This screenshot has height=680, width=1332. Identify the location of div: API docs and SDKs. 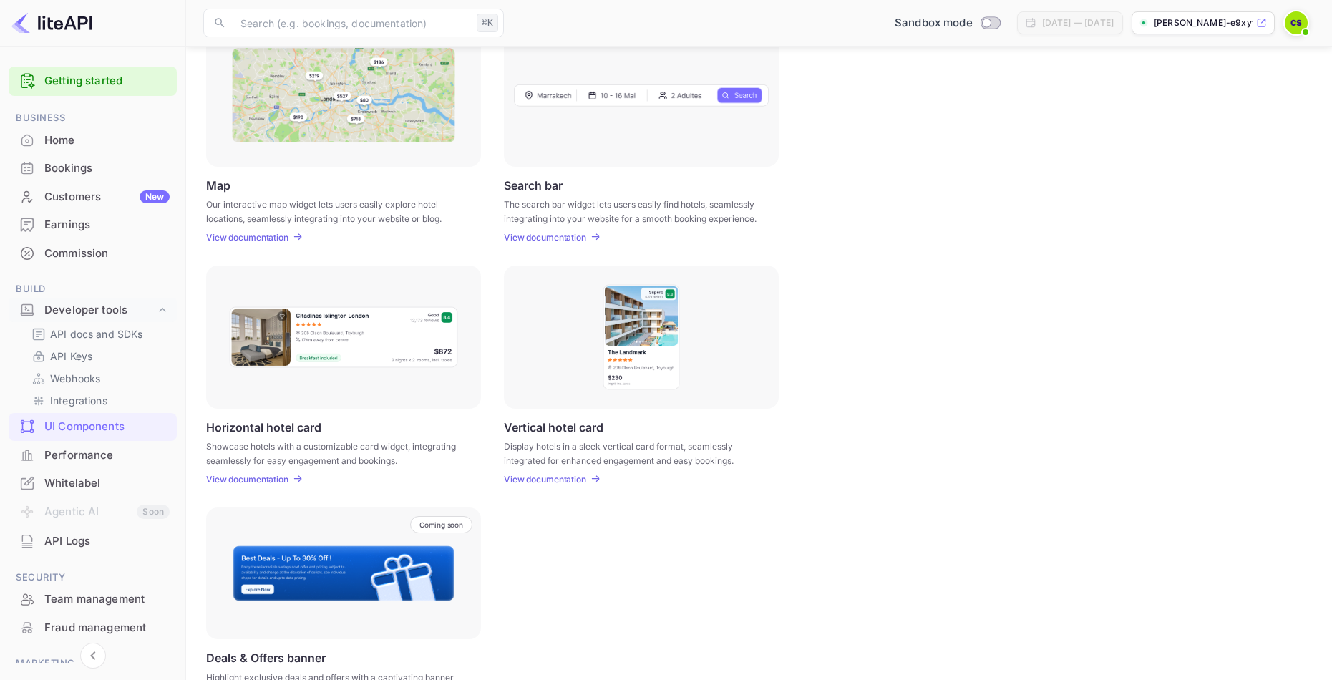
(98, 334).